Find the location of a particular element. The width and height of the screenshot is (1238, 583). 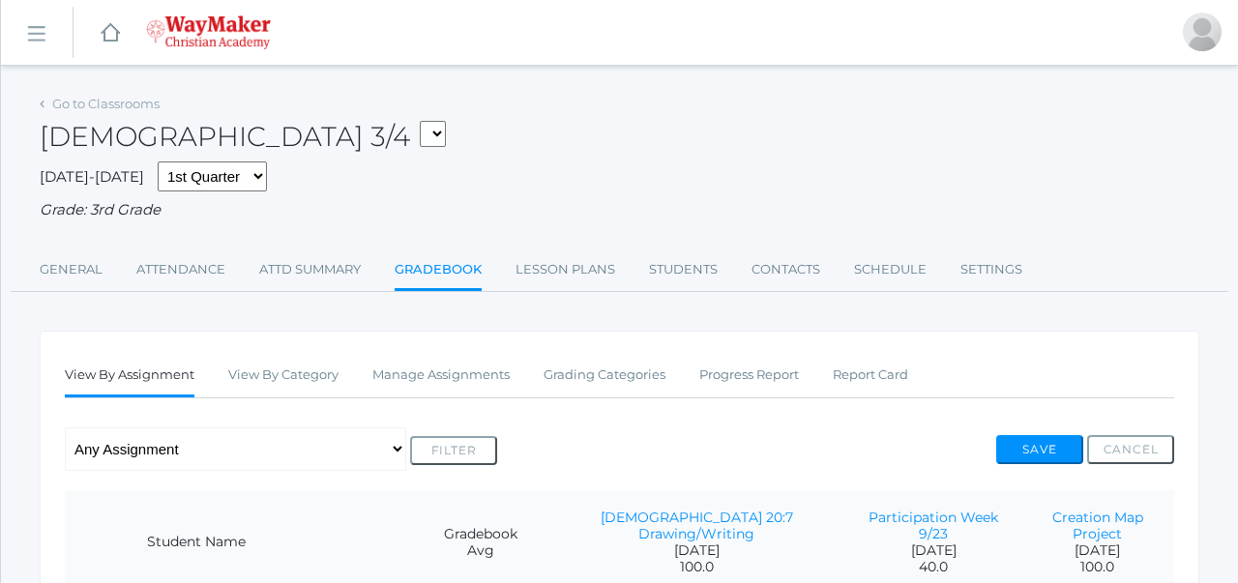

div: Joshua Bennett is located at coordinates (1202, 32).